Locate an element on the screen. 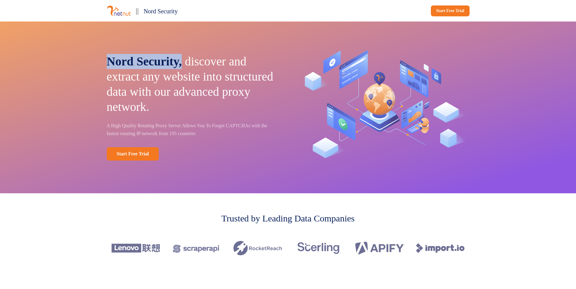 The image size is (576, 289). p: A High Quality Rotating Proxy Server Allows You To Forget CAPTCHAs with the fastest rotating IP n... is located at coordinates (193, 129).